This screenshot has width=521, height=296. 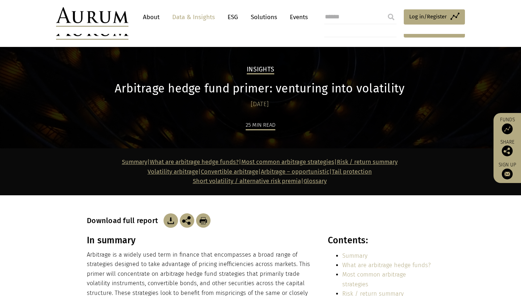 I want to click on a: ESG, so click(x=232, y=17).